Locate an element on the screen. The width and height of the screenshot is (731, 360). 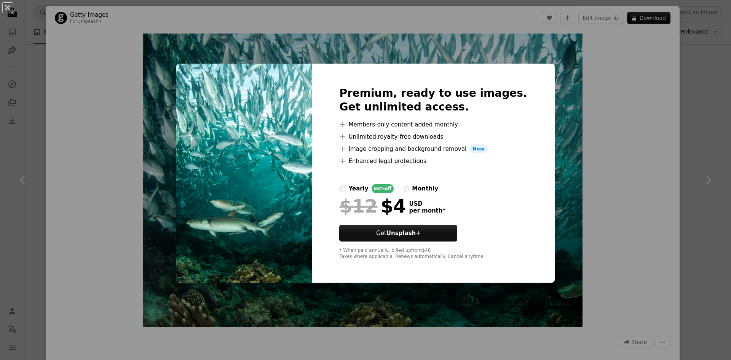
h2: Premium, ready to use images. Get unlimited access. is located at coordinates (433, 100).